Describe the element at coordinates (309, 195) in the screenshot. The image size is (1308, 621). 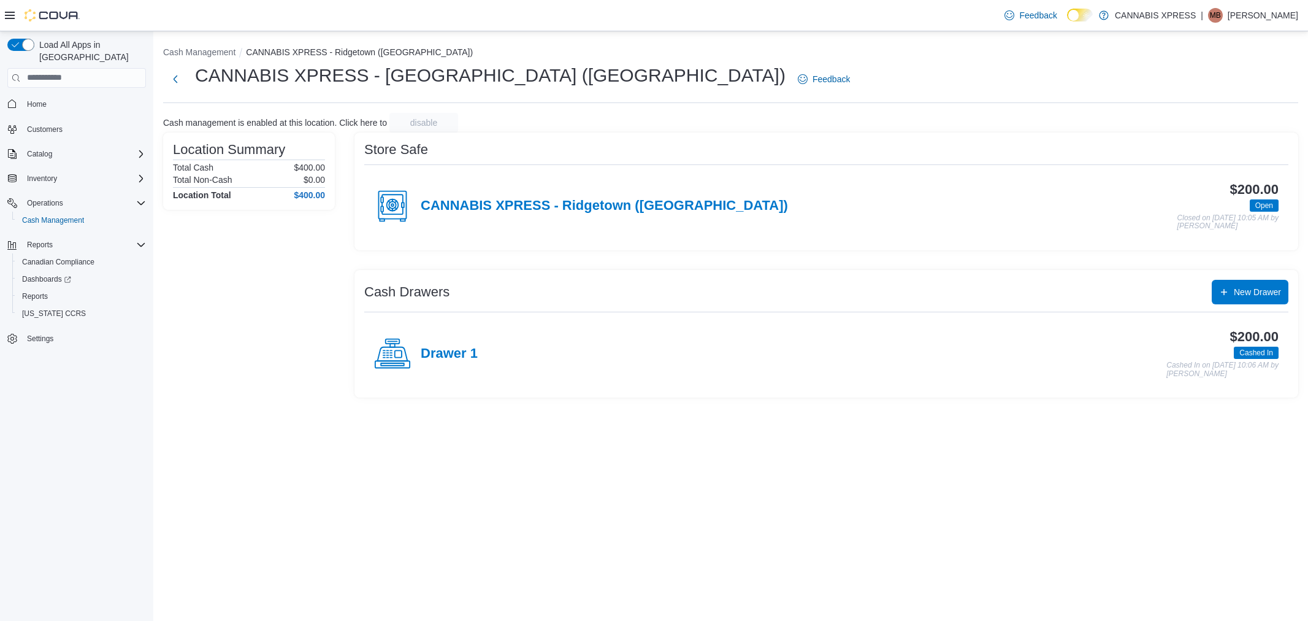
I see `h4: $400.00` at that location.